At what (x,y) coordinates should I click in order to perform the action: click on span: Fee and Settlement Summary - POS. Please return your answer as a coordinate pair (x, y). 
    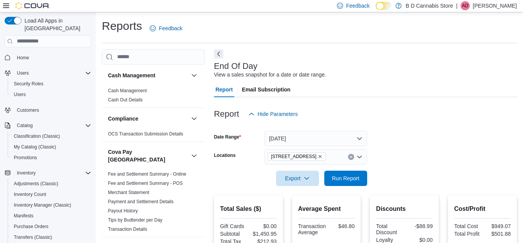
    Looking at the image, I should click on (145, 183).